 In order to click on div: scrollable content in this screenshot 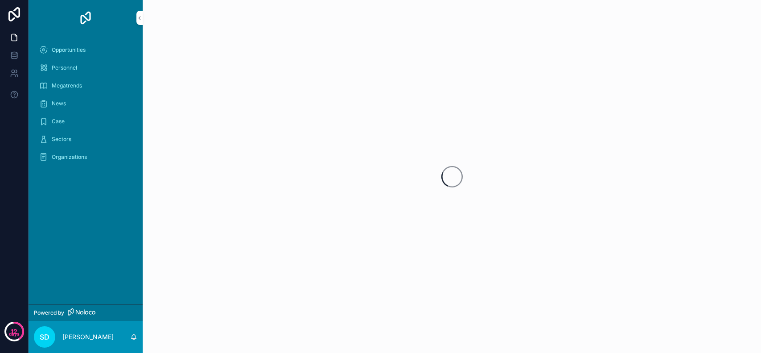, I will do `click(86, 106)`.